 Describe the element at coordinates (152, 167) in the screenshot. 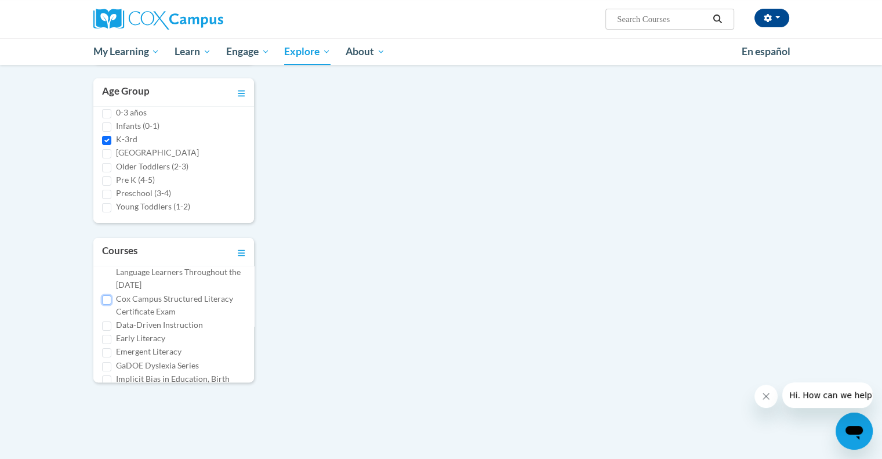

I see `label: Older Toddlers (2-3)` at that location.